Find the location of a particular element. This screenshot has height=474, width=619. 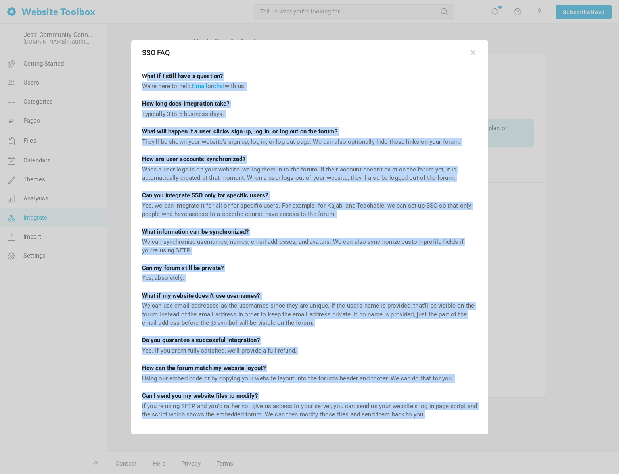

div: What if my website doesn't use usernames? is located at coordinates (310, 295).